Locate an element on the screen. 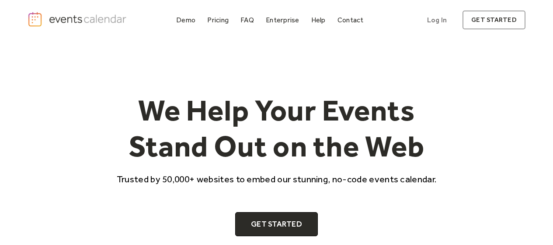  div: FAQ is located at coordinates (247, 20).